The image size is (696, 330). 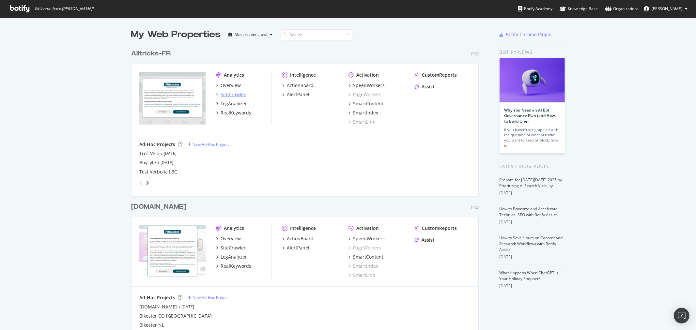 What do you see at coordinates (682, 316) in the screenshot?
I see `div: Open Intercom Messenger` at bounding box center [682, 316].